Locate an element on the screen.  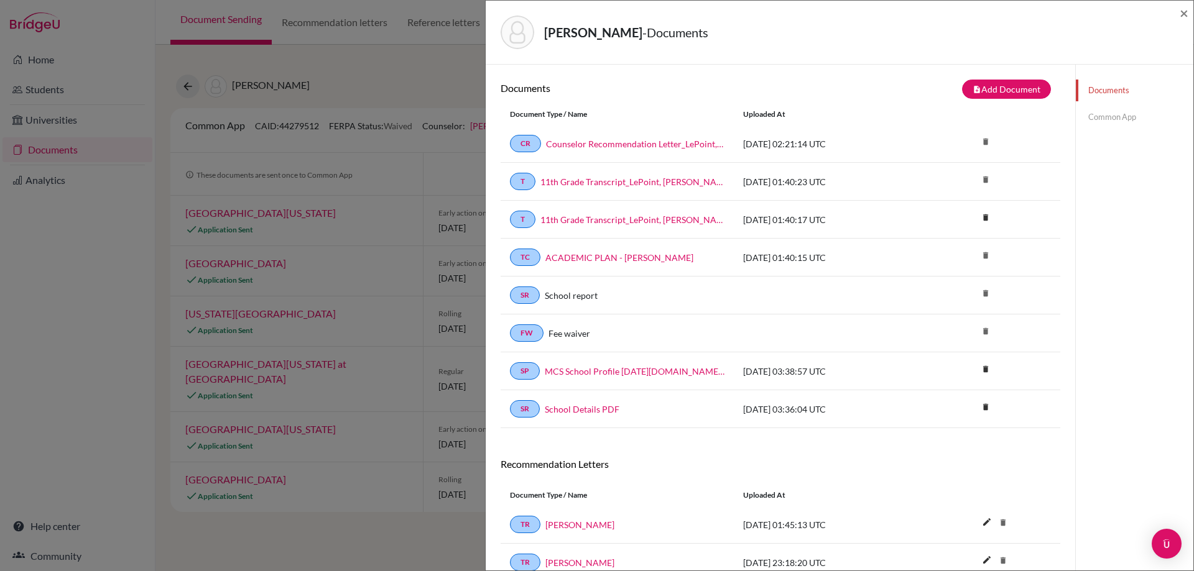
span: - Documents is located at coordinates (675, 32).